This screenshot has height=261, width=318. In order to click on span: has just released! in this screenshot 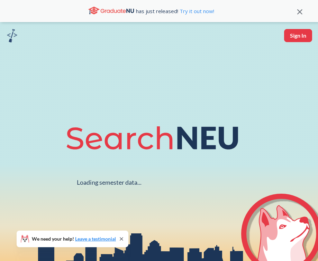, I will do `click(175, 11)`.